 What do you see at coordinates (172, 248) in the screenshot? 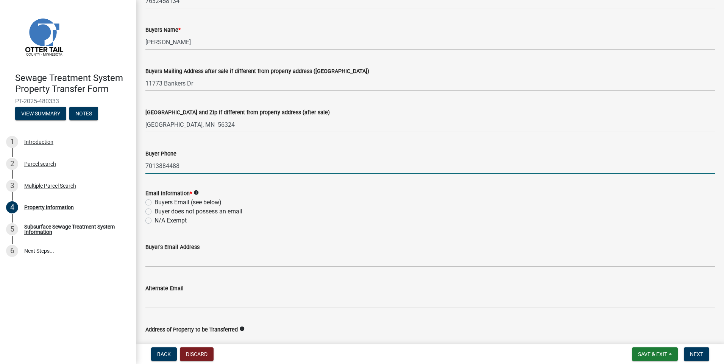
I see `label: Buyer's Email Address` at bounding box center [172, 248].